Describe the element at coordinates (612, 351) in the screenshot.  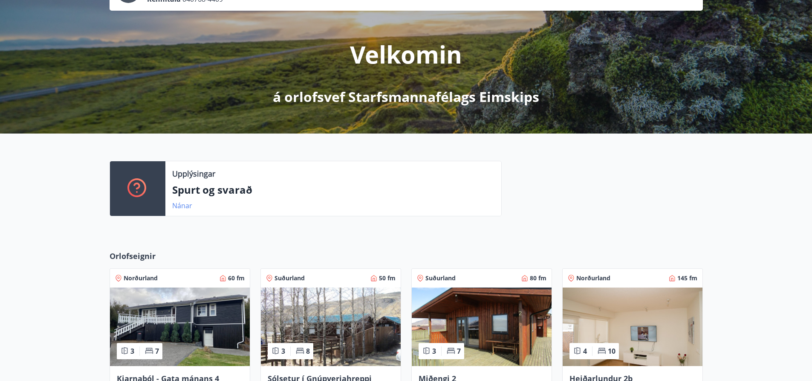
I see `span: 10` at that location.